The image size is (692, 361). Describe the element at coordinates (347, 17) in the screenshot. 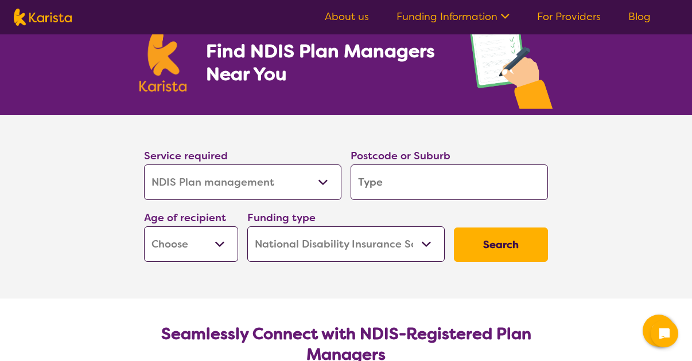

I see `a: About us` at that location.